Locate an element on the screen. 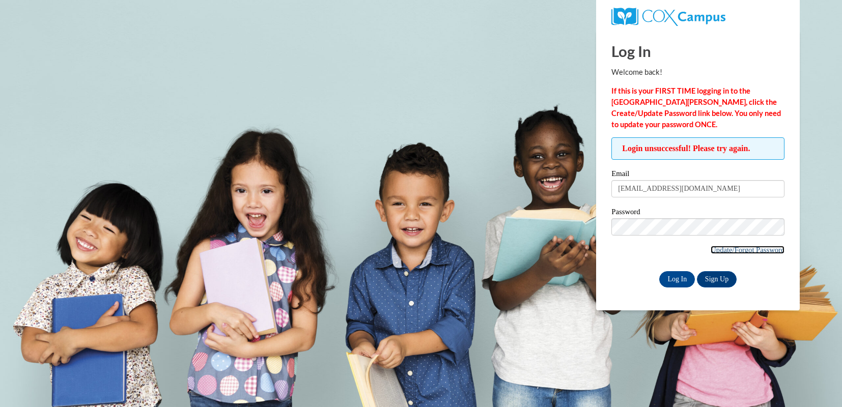  label: Password is located at coordinates (698, 213).